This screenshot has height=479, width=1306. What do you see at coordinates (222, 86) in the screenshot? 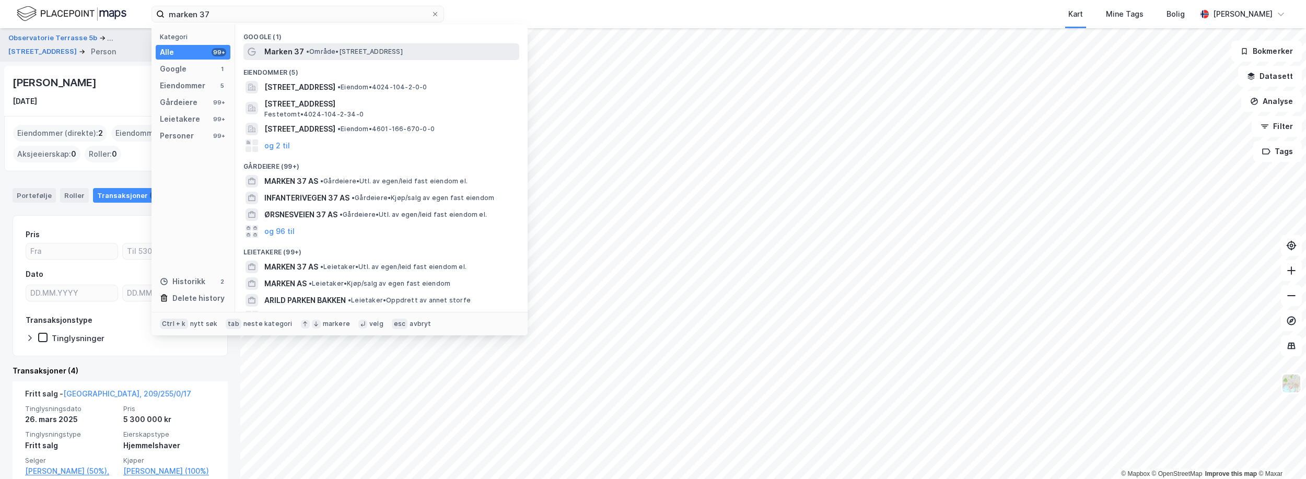
I see `div: 5` at bounding box center [222, 86].